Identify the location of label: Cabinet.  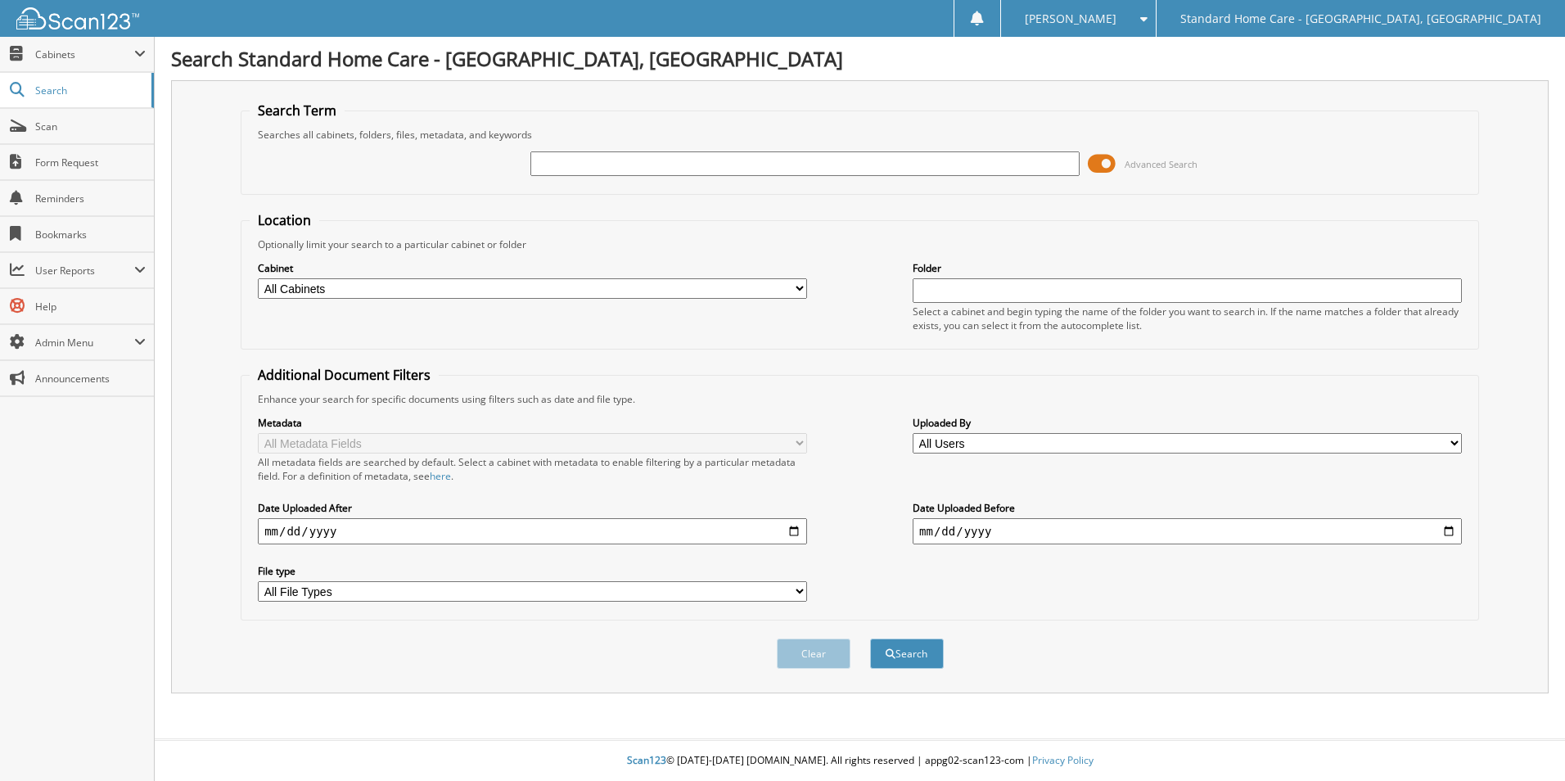
(532, 268).